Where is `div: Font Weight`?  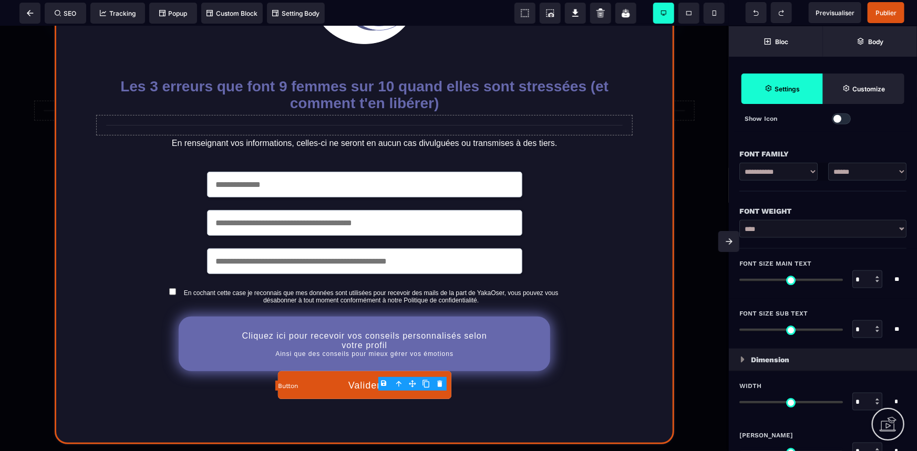
div: Font Weight is located at coordinates (823, 211).